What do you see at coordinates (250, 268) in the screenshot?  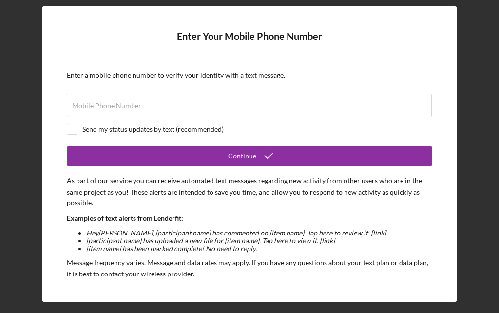 I see `p: Message frequency varies. Message and data rates may apply. If you have any questions about your ...` at bounding box center [250, 268].